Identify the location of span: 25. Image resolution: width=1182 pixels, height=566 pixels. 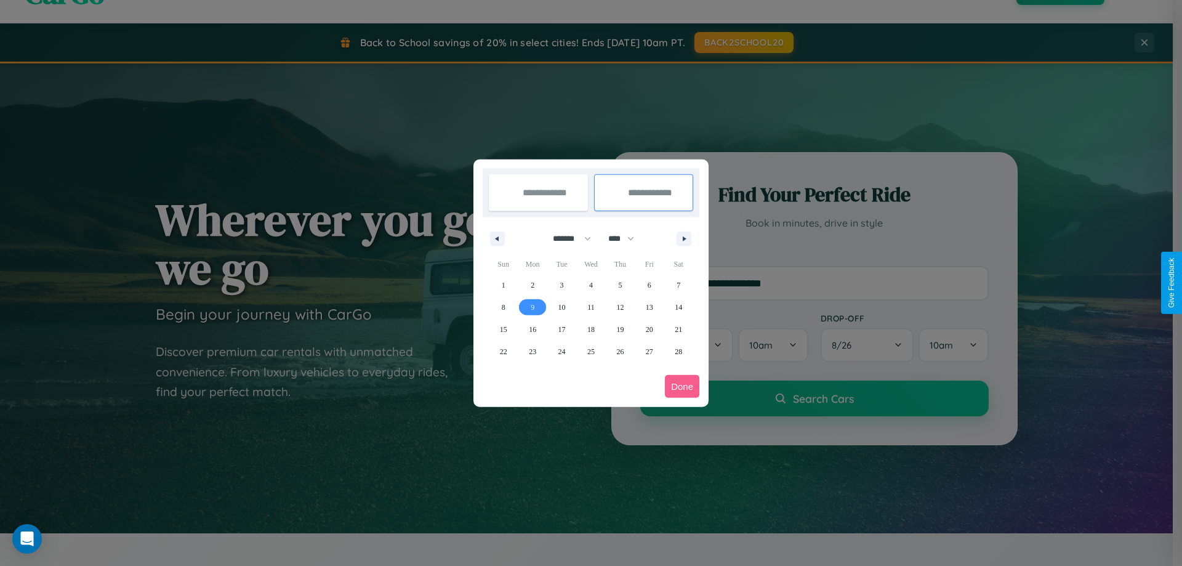
(591, 351).